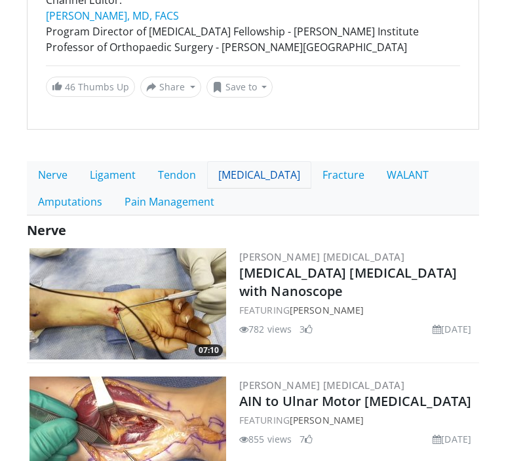  I want to click on a: Pain Management, so click(169, 202).